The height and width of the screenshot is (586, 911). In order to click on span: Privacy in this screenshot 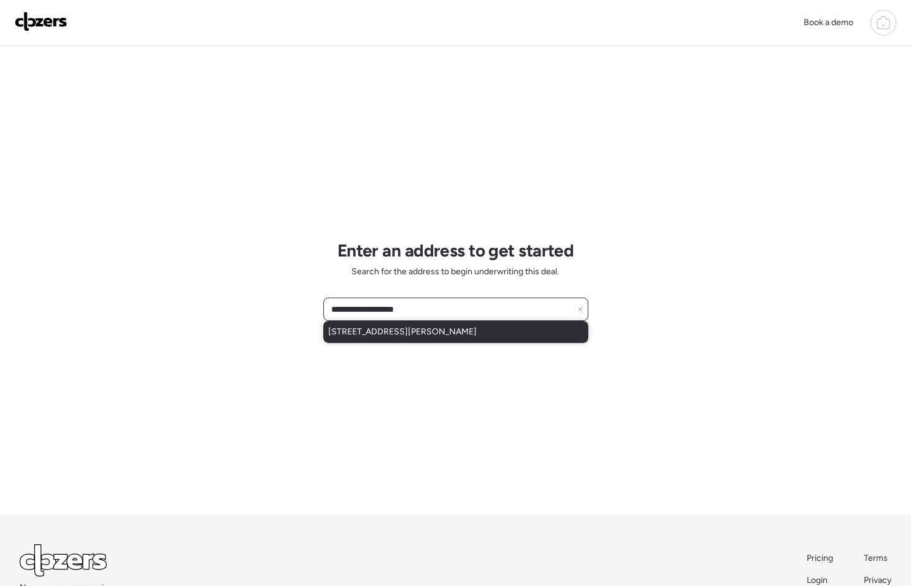, I will do `click(877, 580)`.